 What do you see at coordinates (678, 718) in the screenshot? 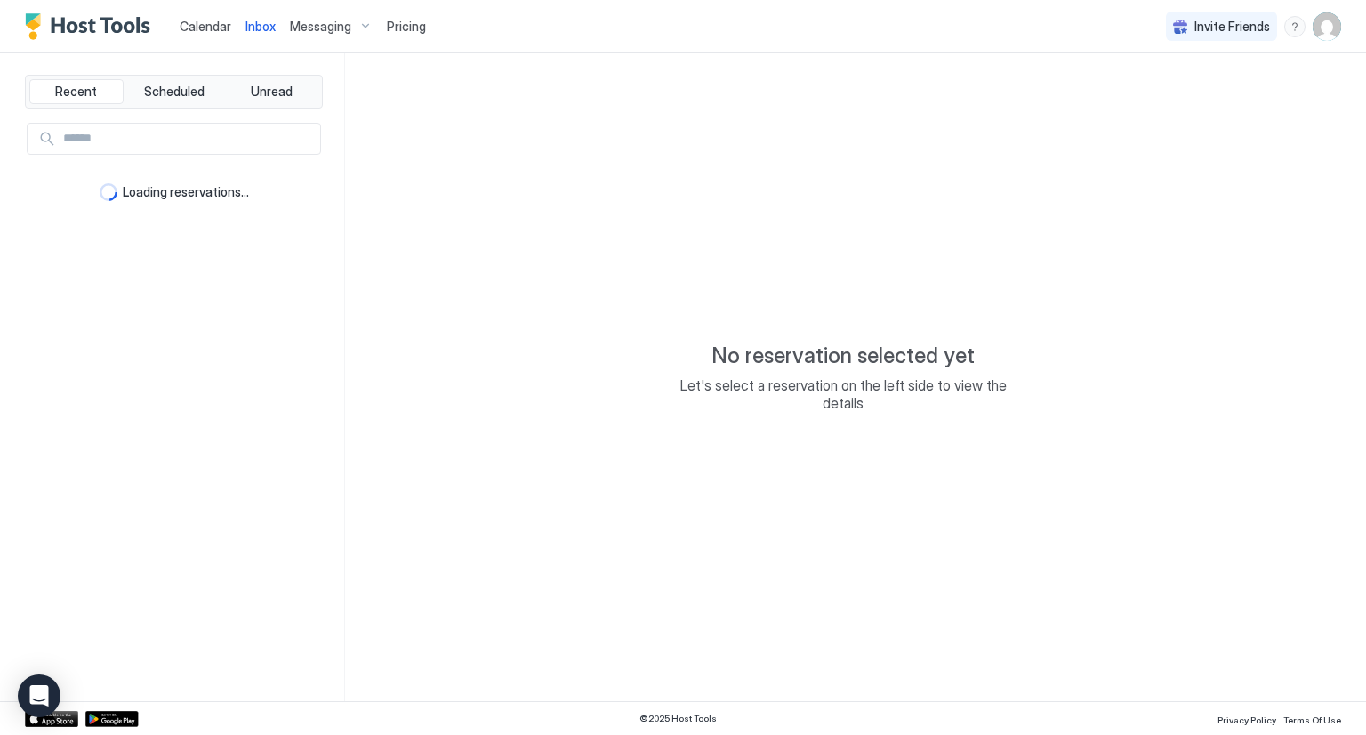
I see `span: © 2025 Host Tools` at bounding box center [678, 718].